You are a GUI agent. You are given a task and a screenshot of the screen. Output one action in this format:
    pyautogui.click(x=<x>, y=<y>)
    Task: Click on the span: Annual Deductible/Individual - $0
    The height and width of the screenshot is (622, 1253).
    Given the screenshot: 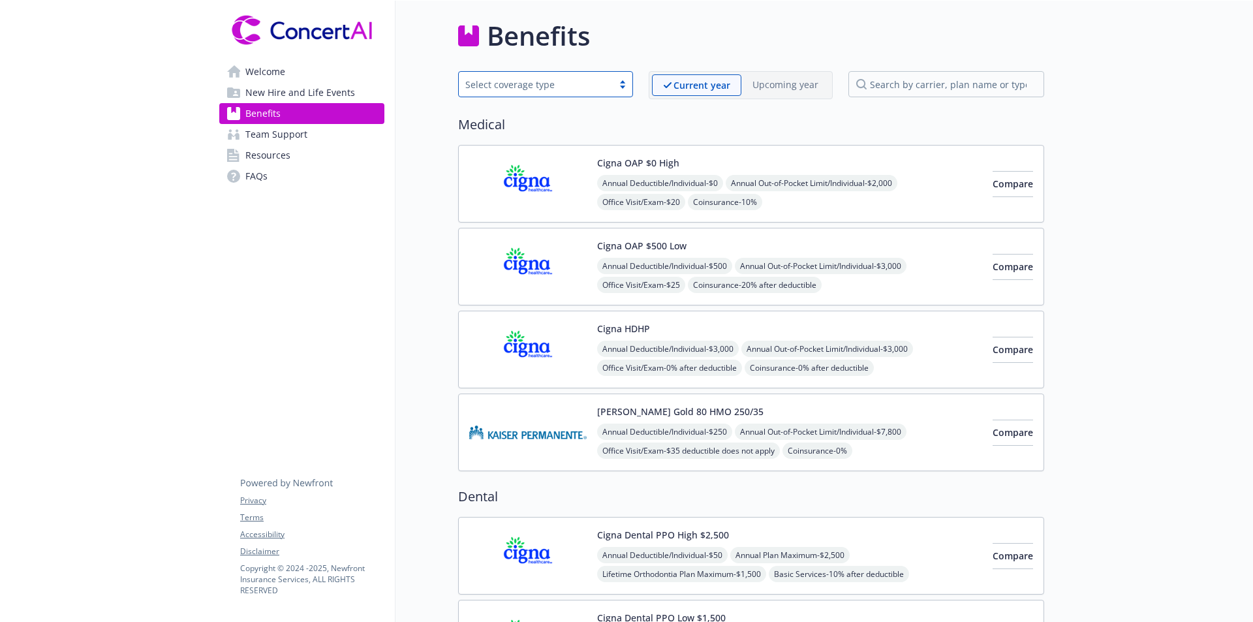 What is the action you would take?
    pyautogui.click(x=660, y=183)
    